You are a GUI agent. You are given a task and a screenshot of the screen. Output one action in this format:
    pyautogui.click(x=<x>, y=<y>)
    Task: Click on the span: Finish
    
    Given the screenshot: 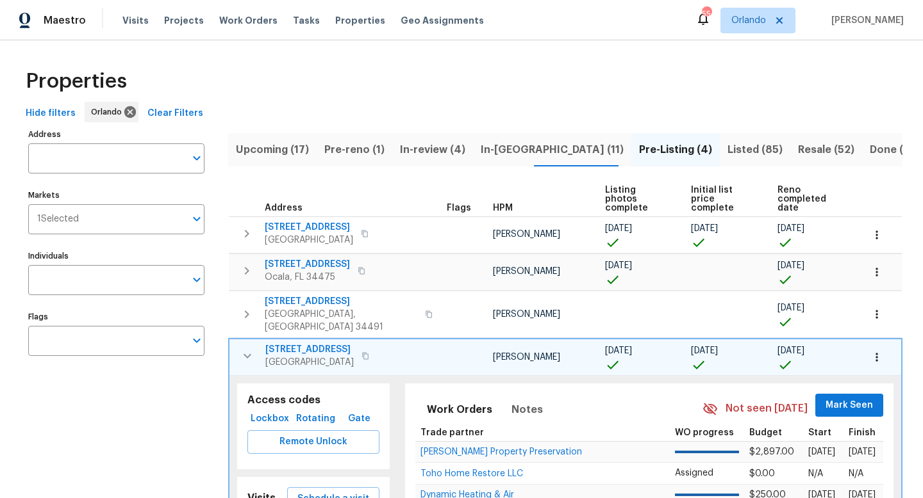 What is the action you would take?
    pyautogui.click(x=862, y=433)
    